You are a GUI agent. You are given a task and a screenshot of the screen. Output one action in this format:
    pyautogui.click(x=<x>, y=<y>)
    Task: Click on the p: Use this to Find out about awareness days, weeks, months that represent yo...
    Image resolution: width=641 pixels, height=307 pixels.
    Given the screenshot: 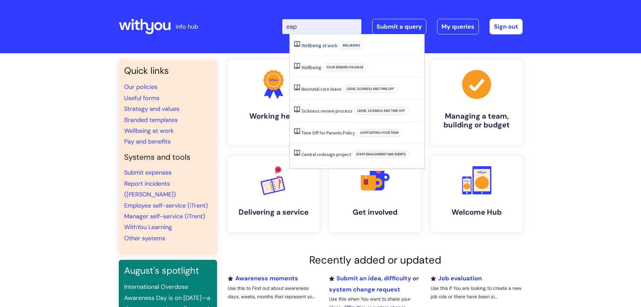 What is the action you would take?
    pyautogui.click(x=274, y=292)
    